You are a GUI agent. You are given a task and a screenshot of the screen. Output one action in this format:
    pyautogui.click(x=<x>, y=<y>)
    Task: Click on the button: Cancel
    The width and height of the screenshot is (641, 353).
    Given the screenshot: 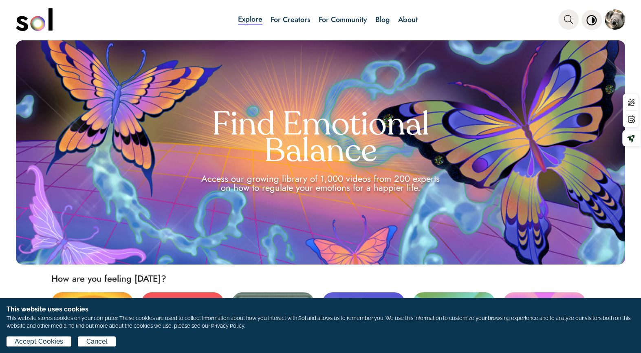 What is the action you would take?
    pyautogui.click(x=97, y=341)
    